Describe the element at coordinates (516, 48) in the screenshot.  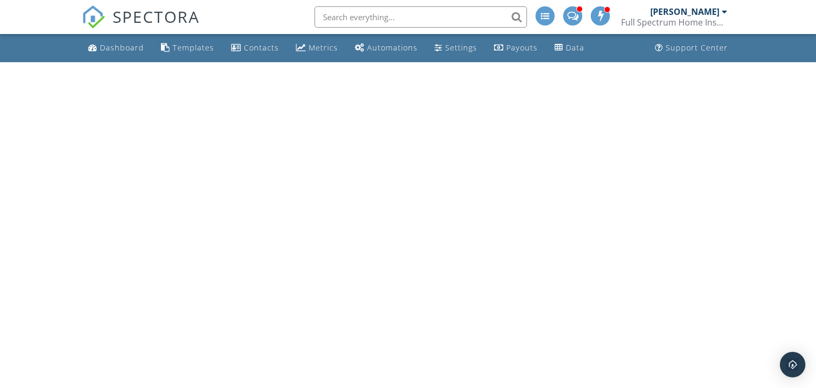
I see `a: Payouts` at that location.